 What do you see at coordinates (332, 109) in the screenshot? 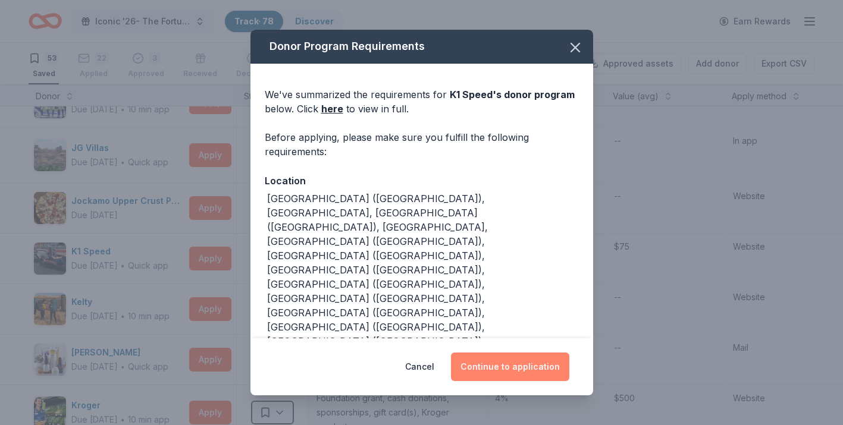
I see `a: here` at bounding box center [332, 109].